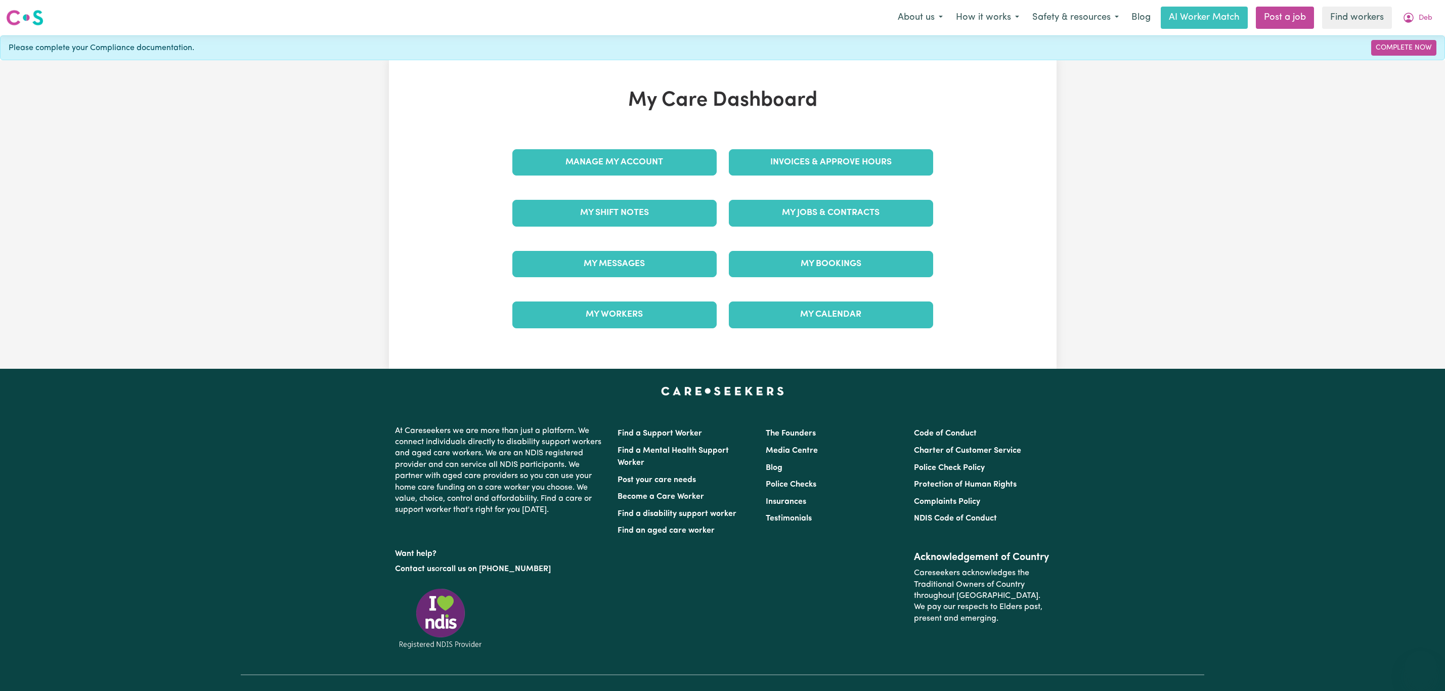  I want to click on a: My Jobs & Contracts, so click(831, 213).